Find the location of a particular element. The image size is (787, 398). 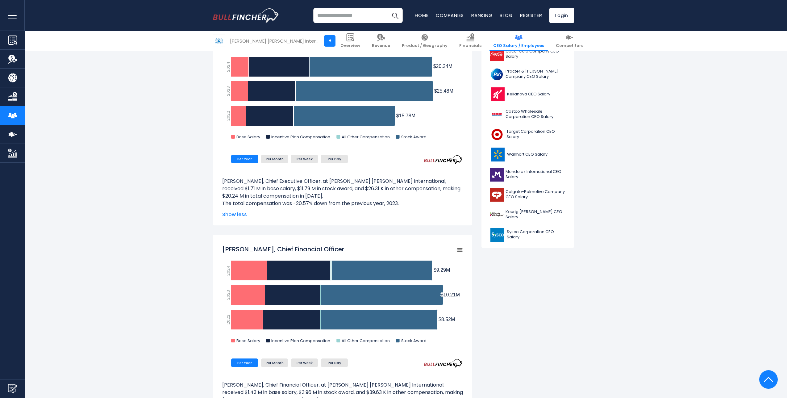

svg: Emmanuel Babeau, Chief Financial Officer is located at coordinates (343, 296).